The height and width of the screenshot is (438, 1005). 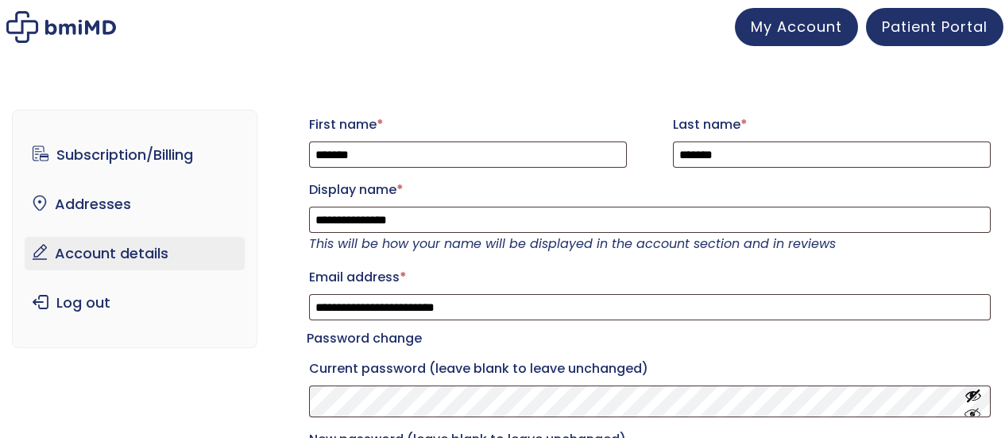 I want to click on a: Log out, so click(x=134, y=303).